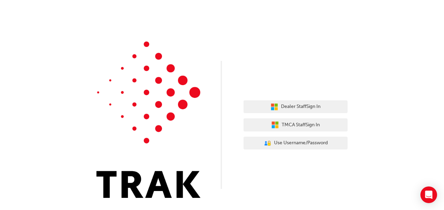  What do you see at coordinates (301, 125) in the screenshot?
I see `span: TMCA Staff Sign In` at bounding box center [301, 125].